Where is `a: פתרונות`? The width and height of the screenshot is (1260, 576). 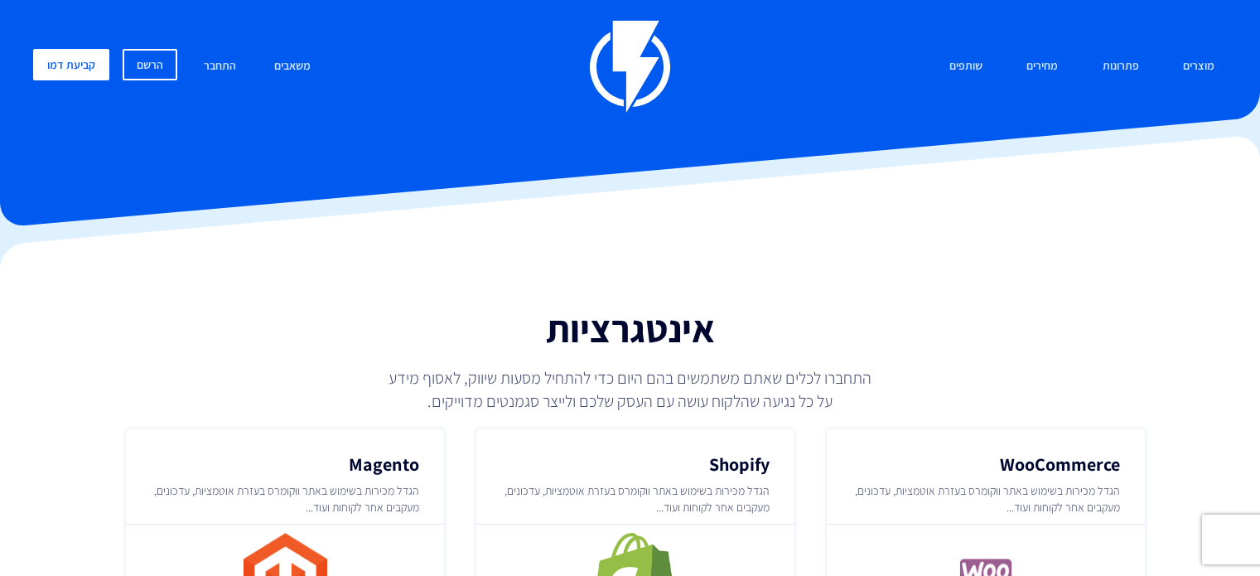 a: פתרונות is located at coordinates (1121, 66).